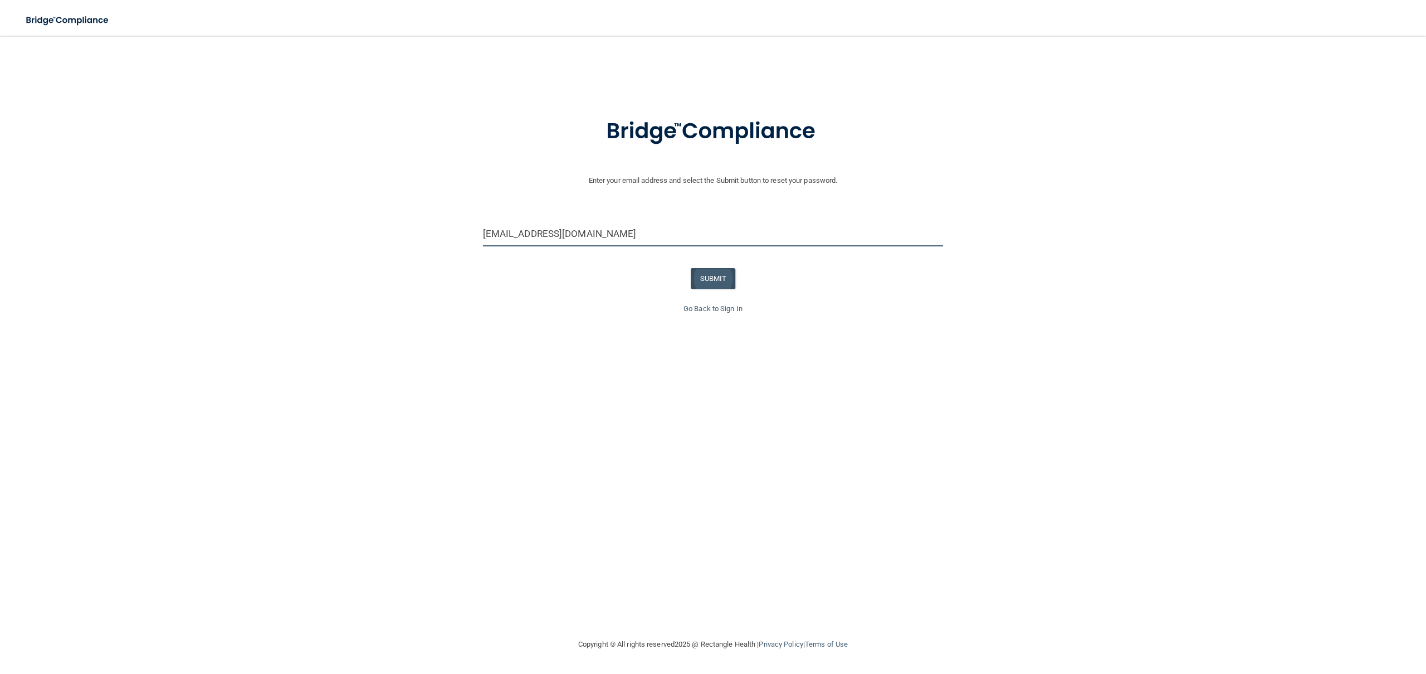  What do you see at coordinates (781, 644) in the screenshot?
I see `a: Privacy Policy` at bounding box center [781, 644].